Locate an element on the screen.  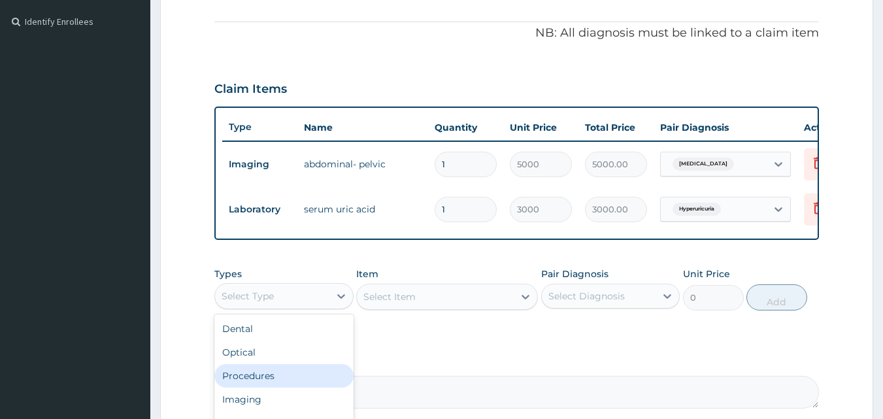
th: Name is located at coordinates (363, 127).